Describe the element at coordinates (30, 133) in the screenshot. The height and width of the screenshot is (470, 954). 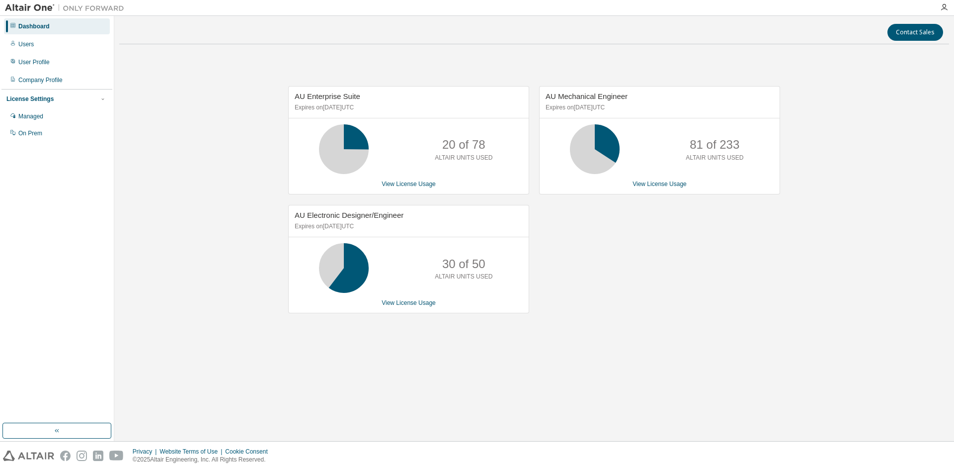
I see `div: On Prem` at that location.